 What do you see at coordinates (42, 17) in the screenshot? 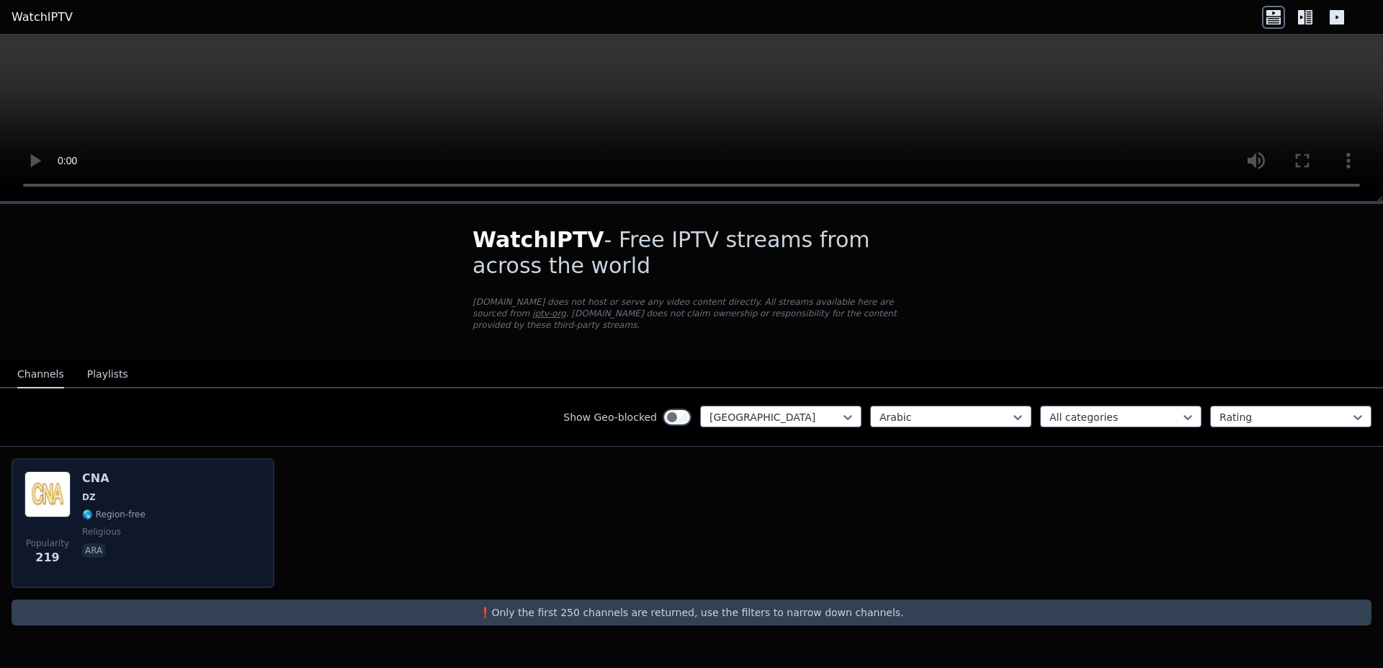
I see `a: WatchIPTV` at bounding box center [42, 17].